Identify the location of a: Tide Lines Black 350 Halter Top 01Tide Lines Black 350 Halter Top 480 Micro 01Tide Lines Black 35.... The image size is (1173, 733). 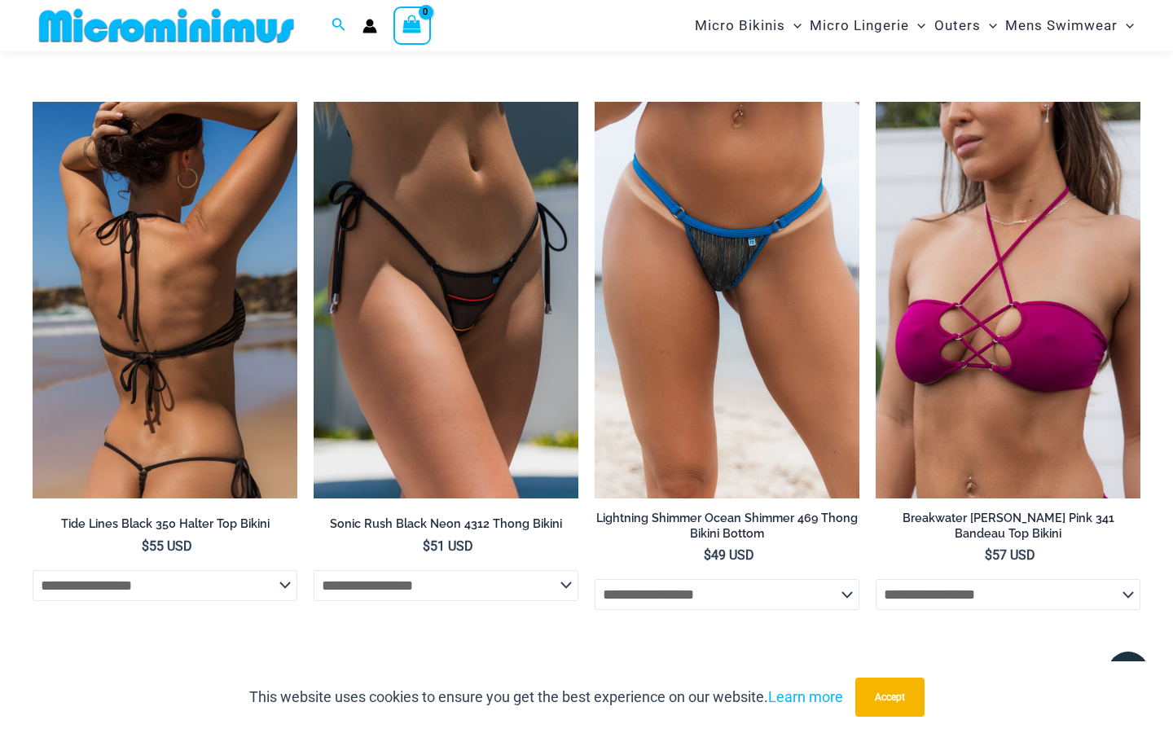
(164, 300).